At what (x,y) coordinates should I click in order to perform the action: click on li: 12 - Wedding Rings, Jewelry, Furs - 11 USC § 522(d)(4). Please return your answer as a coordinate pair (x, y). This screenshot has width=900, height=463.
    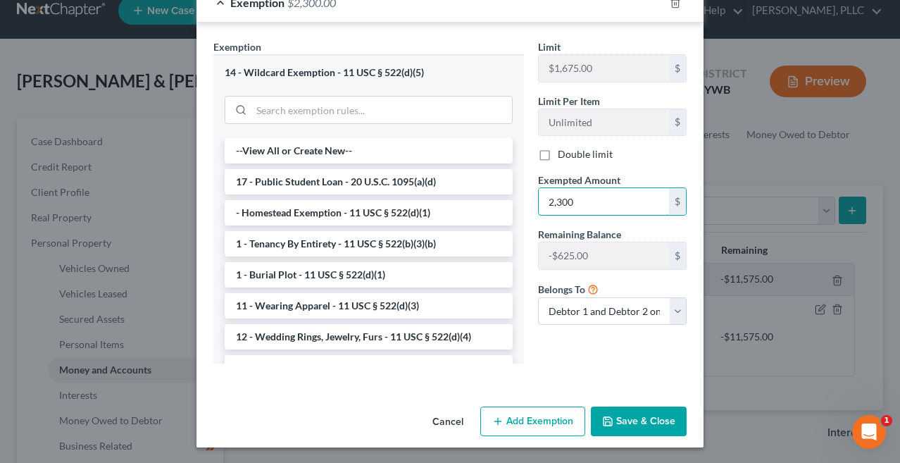
    Looking at the image, I should click on (368, 337).